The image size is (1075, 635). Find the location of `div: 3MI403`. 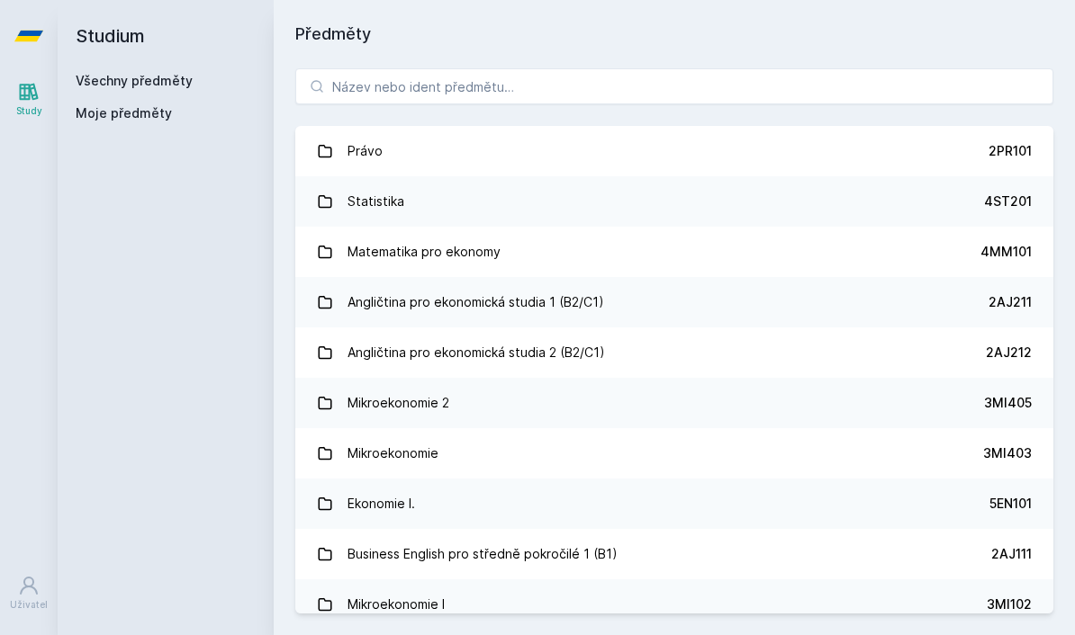

div: 3MI403 is located at coordinates (1007, 454).